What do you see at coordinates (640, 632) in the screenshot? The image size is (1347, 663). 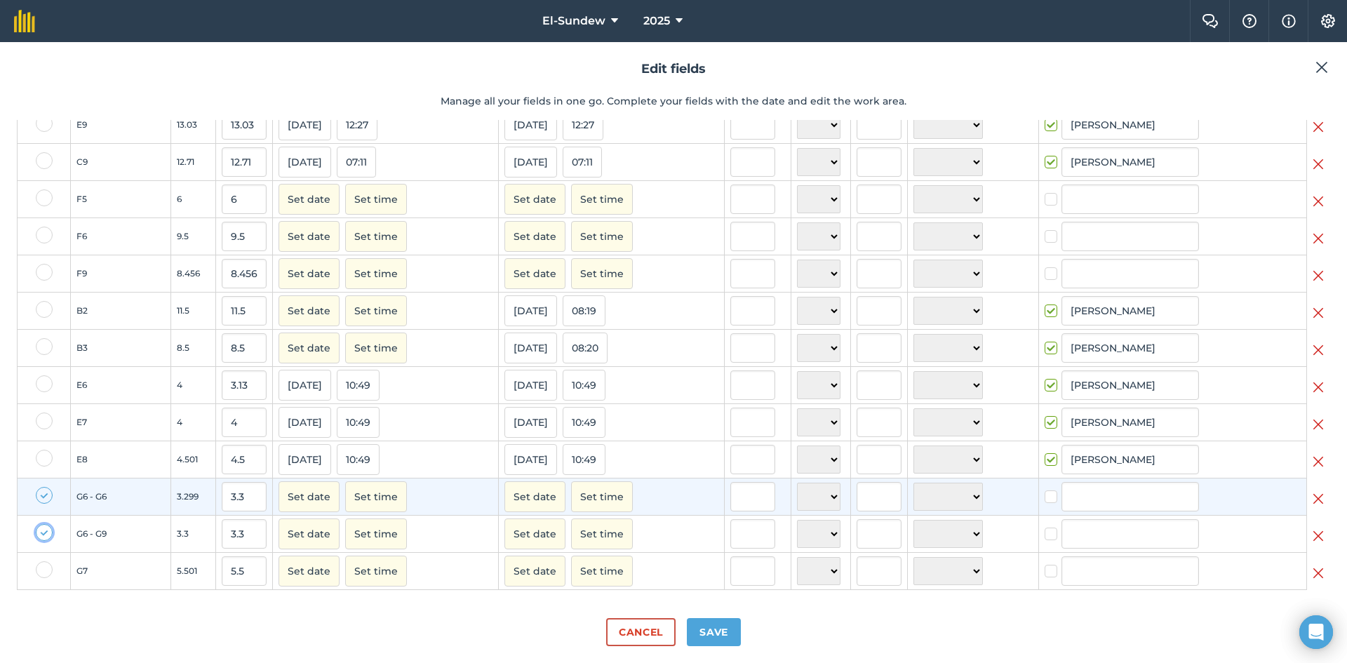 I see `button: Cancel` at bounding box center [640, 632].